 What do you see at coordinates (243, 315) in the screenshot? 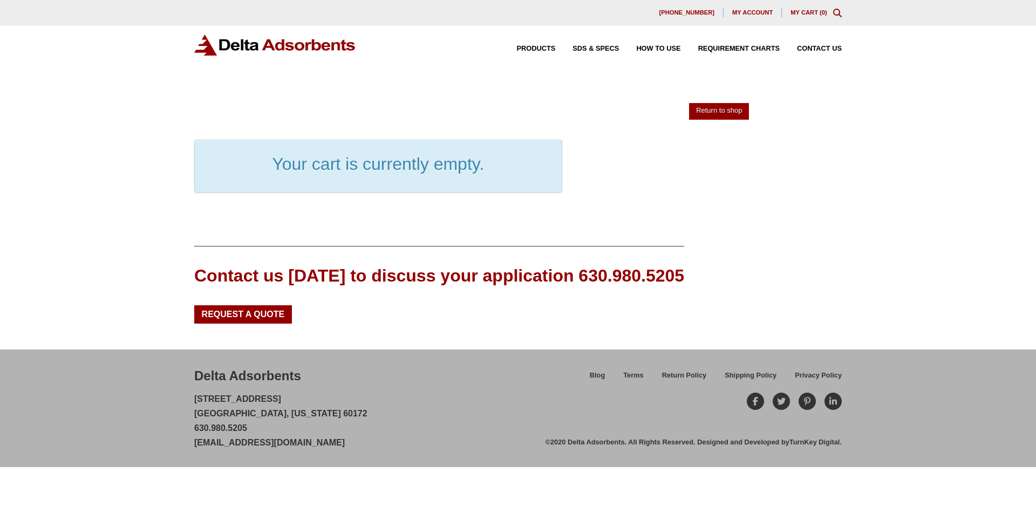
I see `span: Request a Quote` at bounding box center [243, 315].